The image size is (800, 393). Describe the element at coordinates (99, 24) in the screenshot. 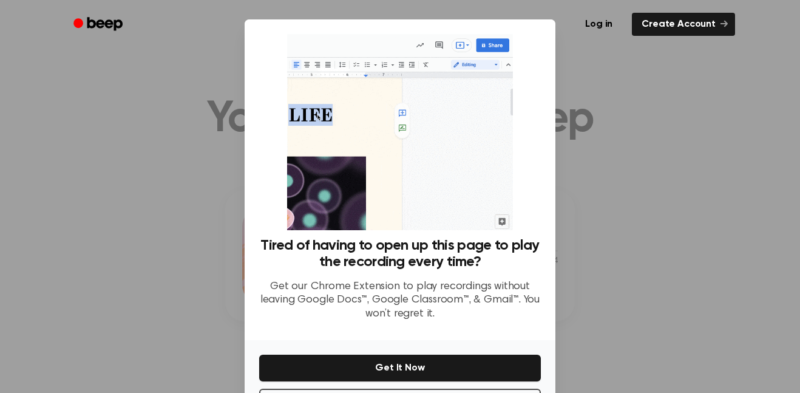

I see `a: Beep` at that location.